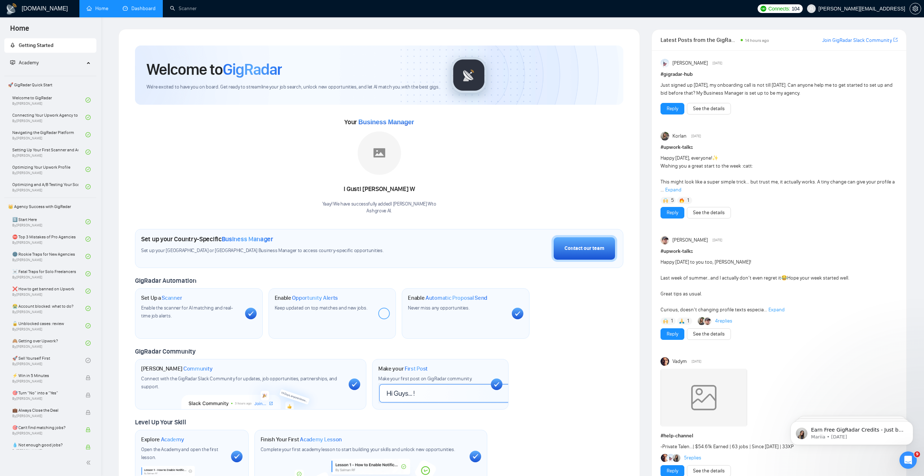  Describe the element at coordinates (239, 382) in the screenshot. I see `span: Connect with the GigRadar Slack Community for updates, job opportunities, partnerships, and support.` at that location.